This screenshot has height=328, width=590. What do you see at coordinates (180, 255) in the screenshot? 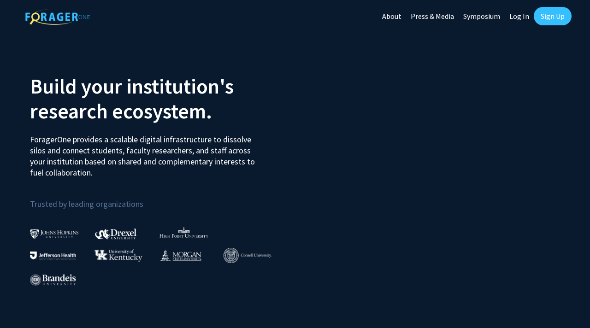
I see `img: Morgan State University` at bounding box center [180, 255].